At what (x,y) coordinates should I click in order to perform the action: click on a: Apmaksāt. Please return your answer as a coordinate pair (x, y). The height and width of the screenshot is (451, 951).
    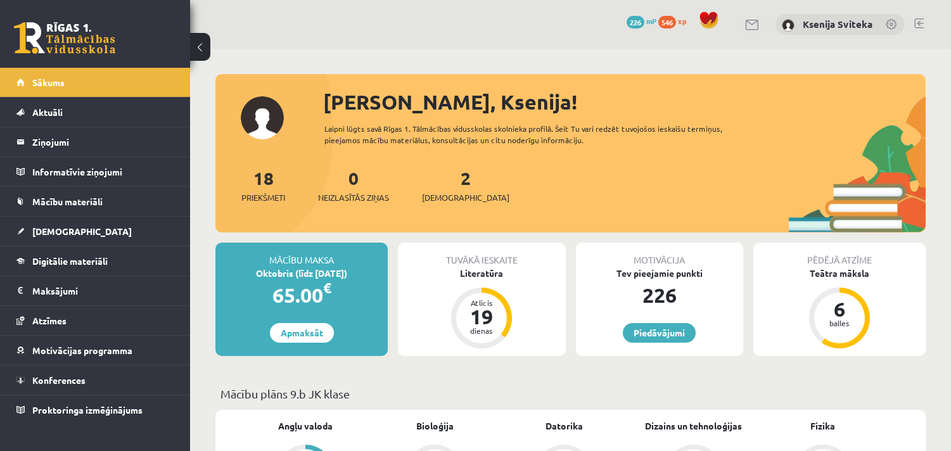
    Looking at the image, I should click on (301, 333).